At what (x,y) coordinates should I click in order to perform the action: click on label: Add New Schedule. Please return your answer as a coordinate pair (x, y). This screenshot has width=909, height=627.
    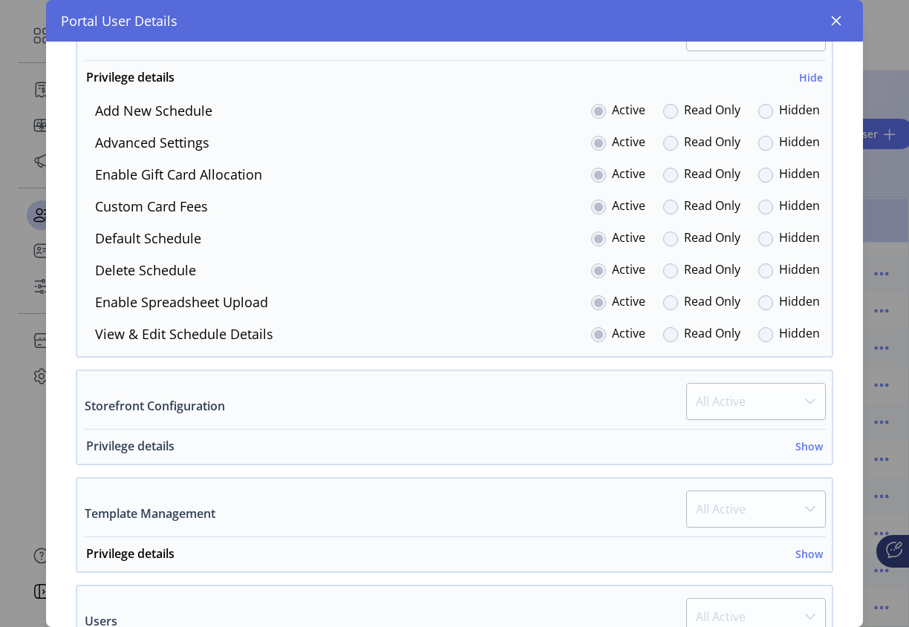
    Looking at the image, I should click on (154, 111).